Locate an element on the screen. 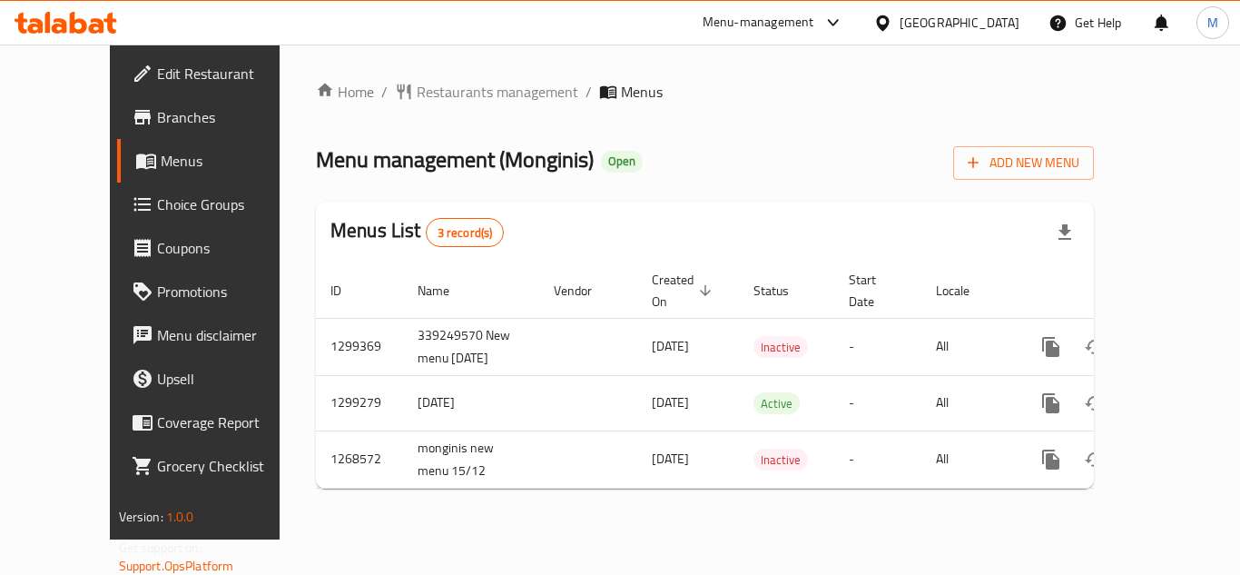  a: Edit Restaurant is located at coordinates (217, 74).